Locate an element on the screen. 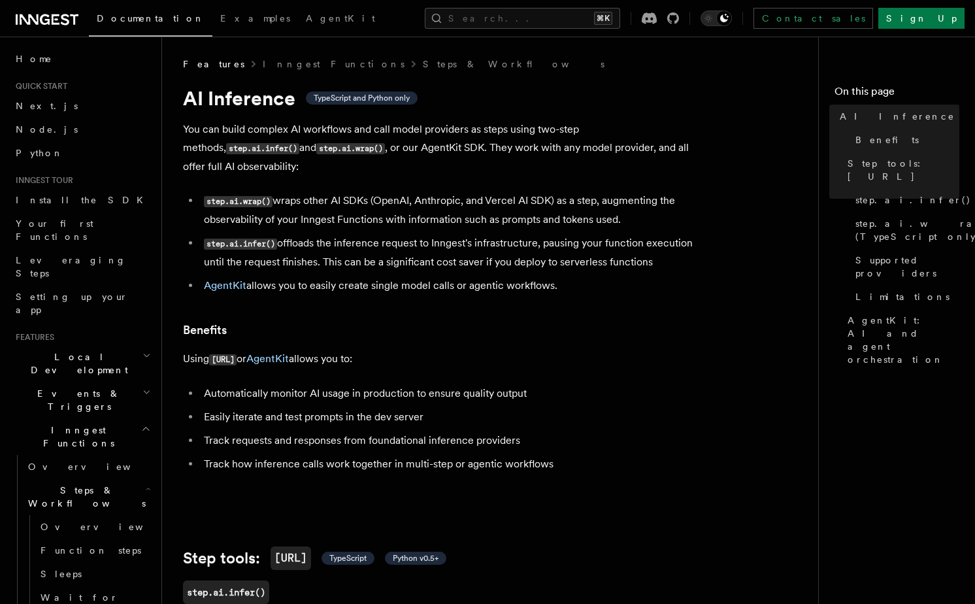 The image size is (975, 604). li: Track requests and responses from foundational inference providers is located at coordinates (453, 441).